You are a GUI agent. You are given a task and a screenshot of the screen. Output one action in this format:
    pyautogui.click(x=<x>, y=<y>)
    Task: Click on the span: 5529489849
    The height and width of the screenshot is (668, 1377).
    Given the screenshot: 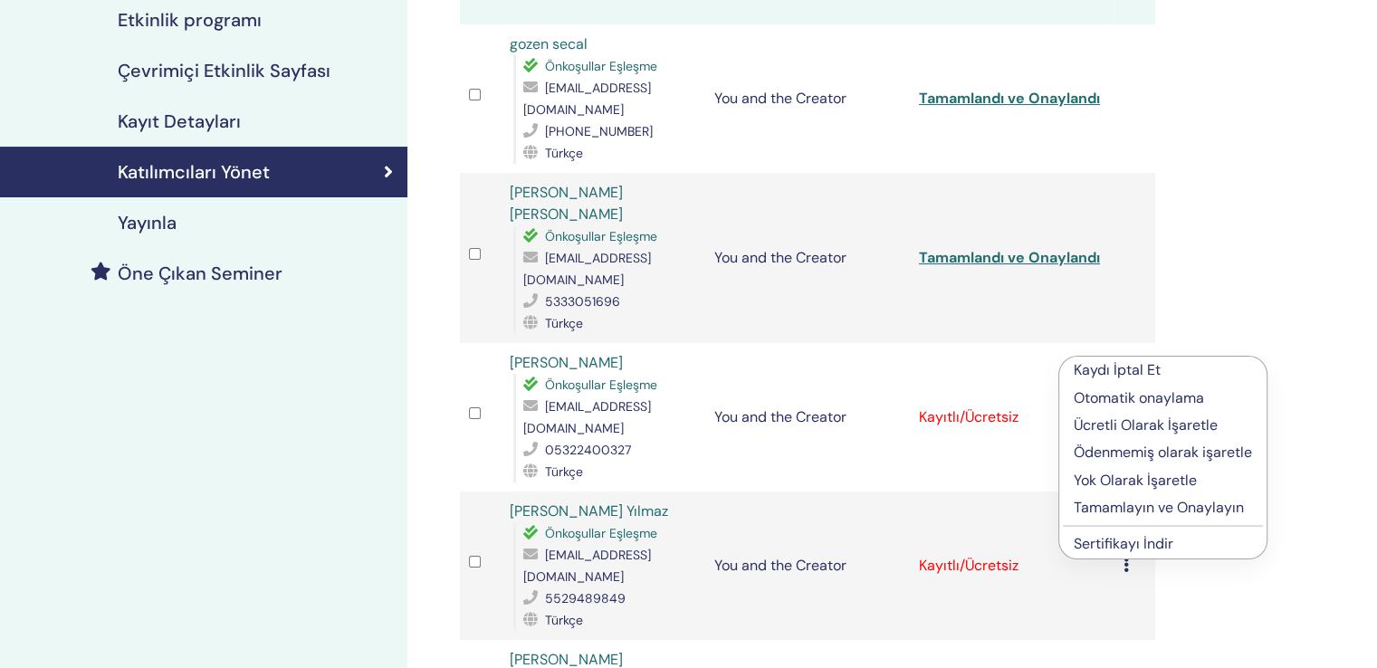 What is the action you would take?
    pyautogui.click(x=585, y=599)
    